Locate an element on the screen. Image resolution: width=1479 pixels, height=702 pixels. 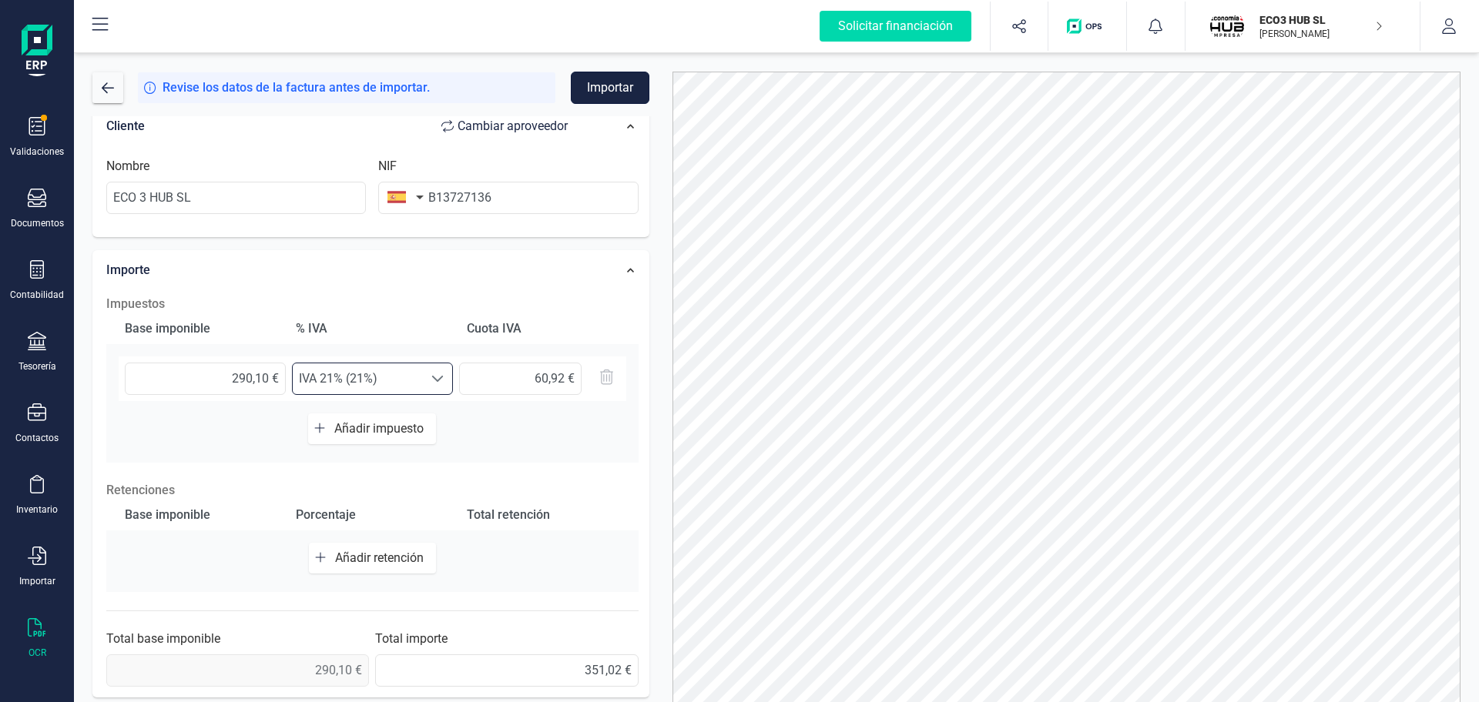
span: Añadir impuesto is located at coordinates (382, 428).